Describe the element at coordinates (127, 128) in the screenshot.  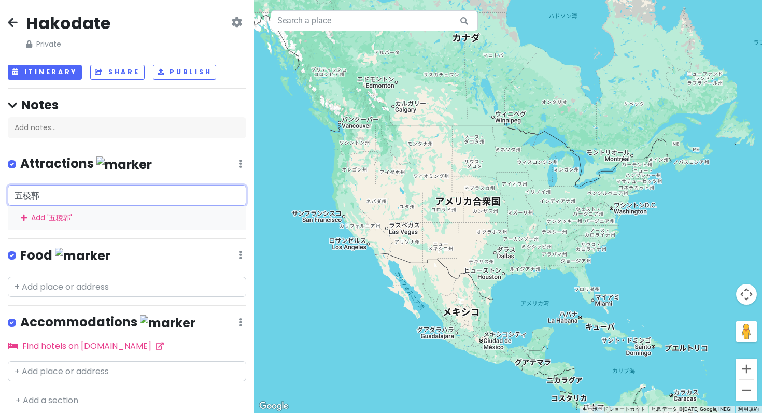
I see `div: Add notes...` at that location.